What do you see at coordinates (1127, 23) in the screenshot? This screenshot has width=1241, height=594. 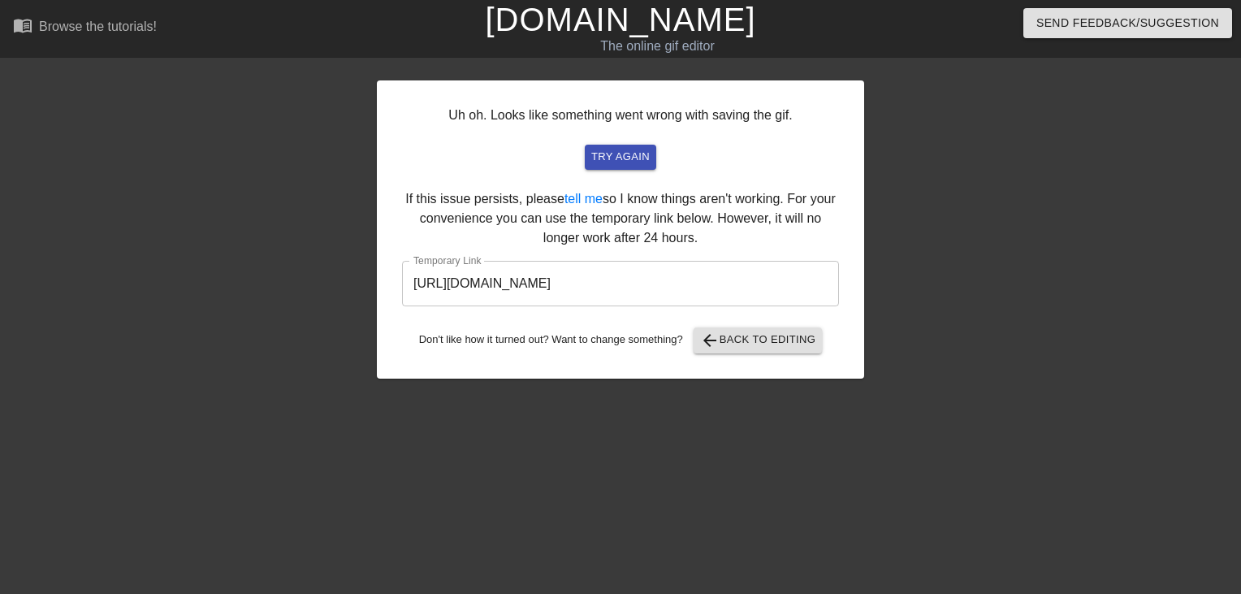 I see `span: Send Feedback/Suggestion` at bounding box center [1127, 23].